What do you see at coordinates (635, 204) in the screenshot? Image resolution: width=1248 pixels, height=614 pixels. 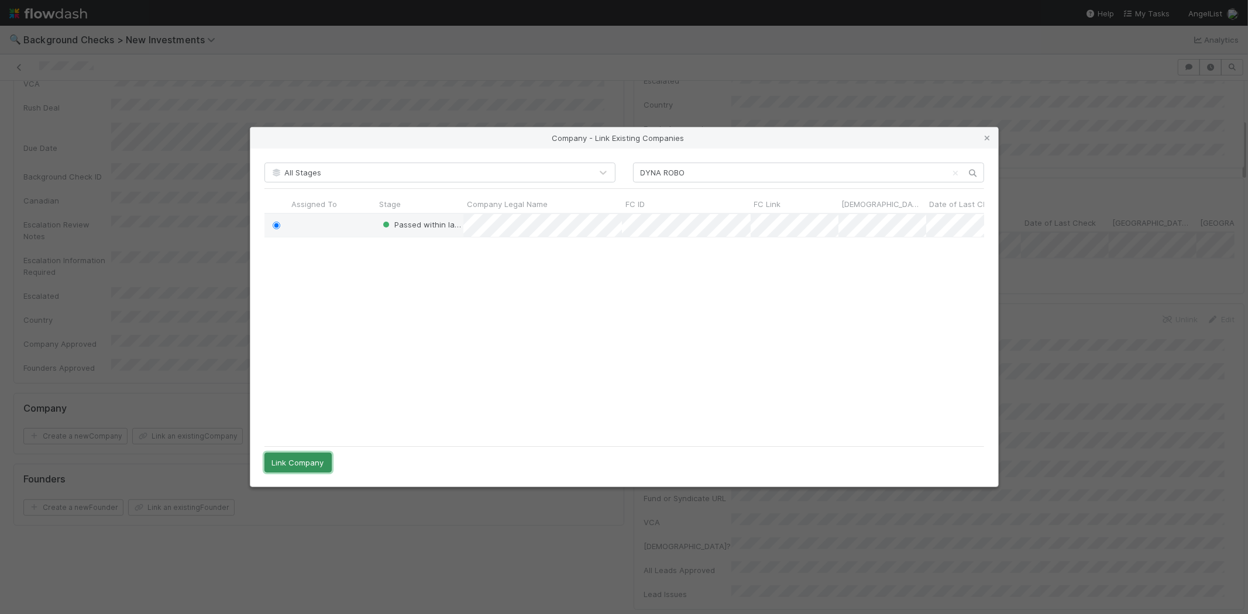 I see `span: FC ID` at bounding box center [635, 204].